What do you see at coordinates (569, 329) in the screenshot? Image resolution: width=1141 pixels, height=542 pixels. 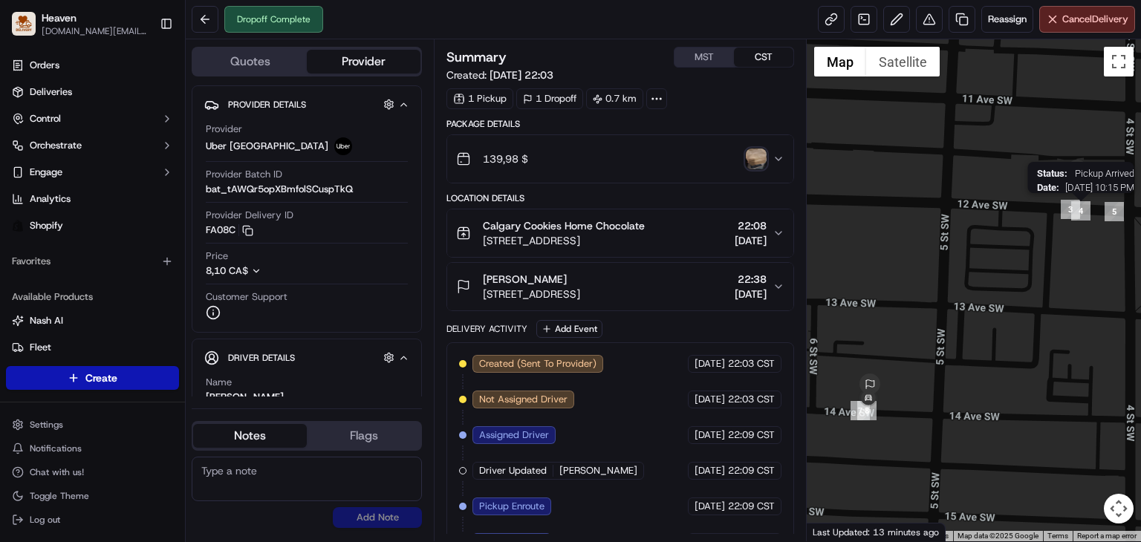 I see `button: Add Event` at bounding box center [569, 329].